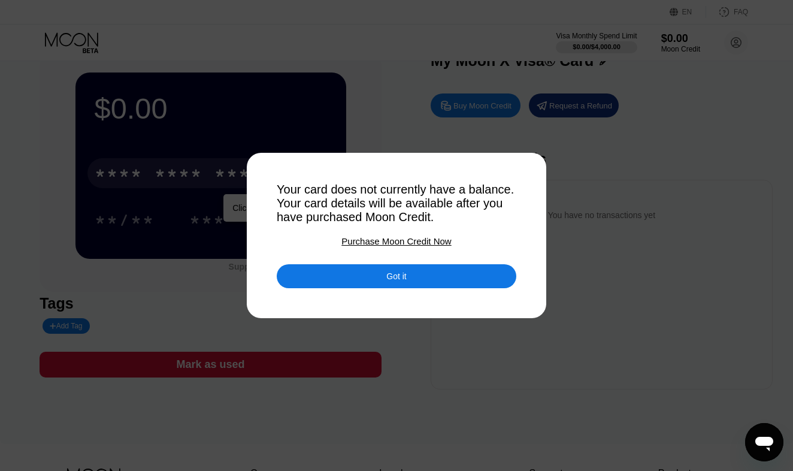 Image resolution: width=793 pixels, height=471 pixels. Describe the element at coordinates (397, 203) in the screenshot. I see `div: Your card does not currently have a balance. Your card details will be available after you have p...` at that location.